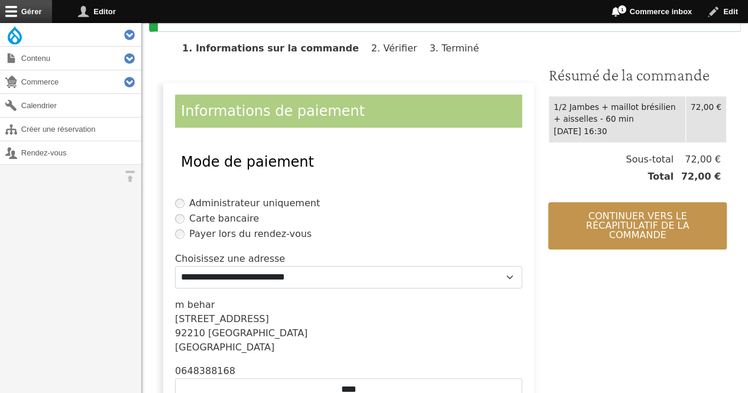 Image resolution: width=748 pixels, height=393 pixels. I want to click on label: Administrateur uniquement, so click(254, 203).